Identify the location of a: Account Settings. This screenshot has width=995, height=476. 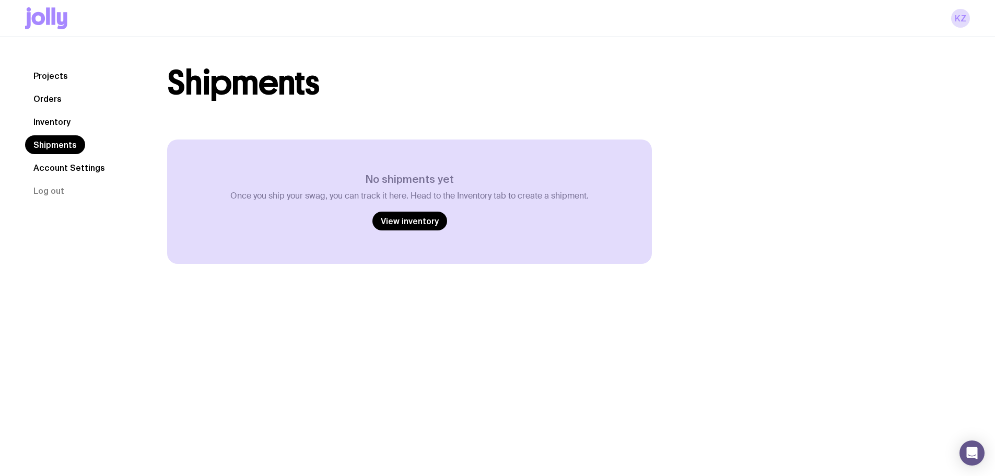
(69, 168).